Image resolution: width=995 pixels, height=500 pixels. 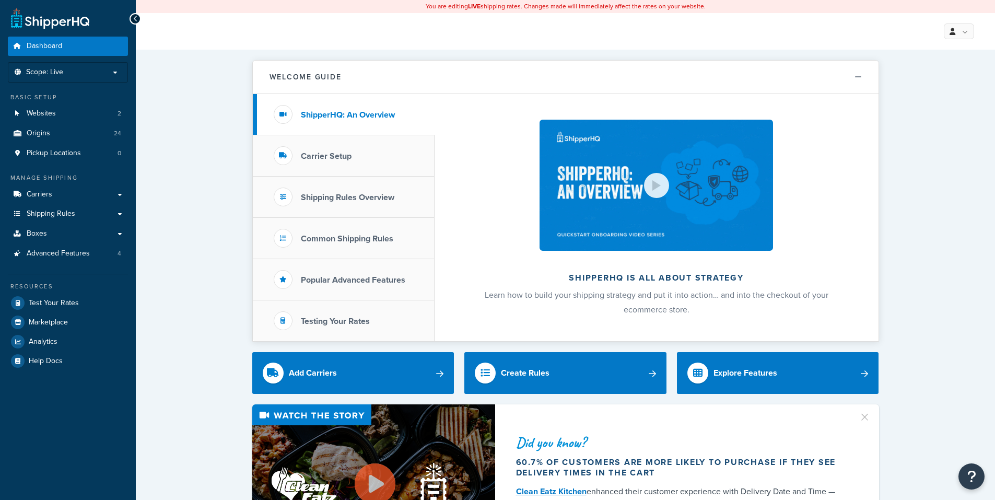 I want to click on li: Websites, so click(x=68, y=113).